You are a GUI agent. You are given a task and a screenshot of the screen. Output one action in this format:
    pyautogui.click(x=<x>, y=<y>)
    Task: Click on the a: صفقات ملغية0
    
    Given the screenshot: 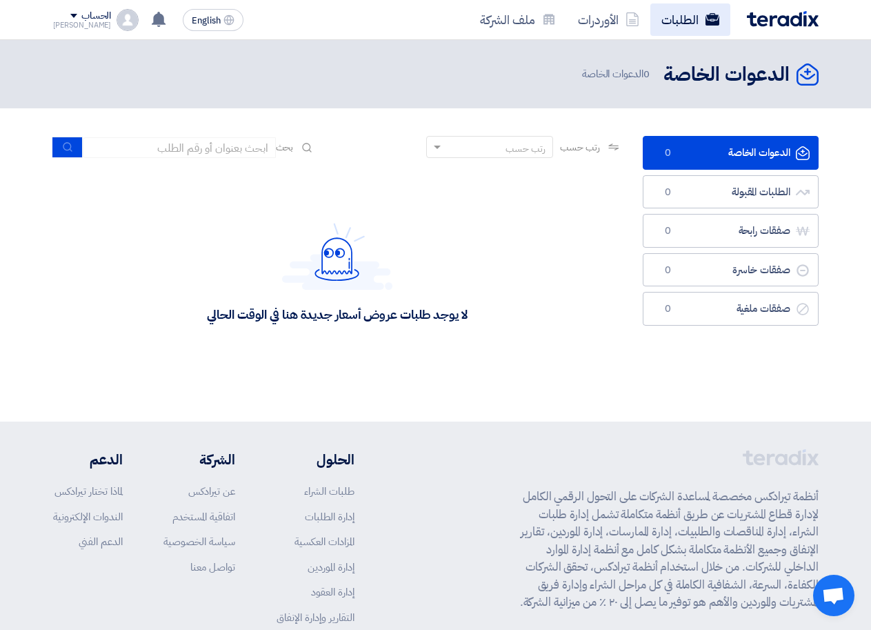 What is the action you would take?
    pyautogui.click(x=730, y=308)
    